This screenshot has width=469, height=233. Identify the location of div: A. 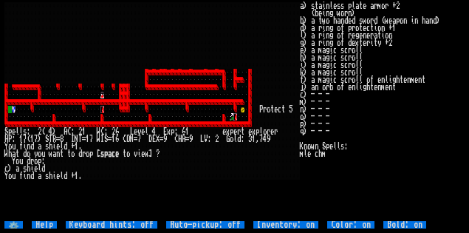
(65, 132).